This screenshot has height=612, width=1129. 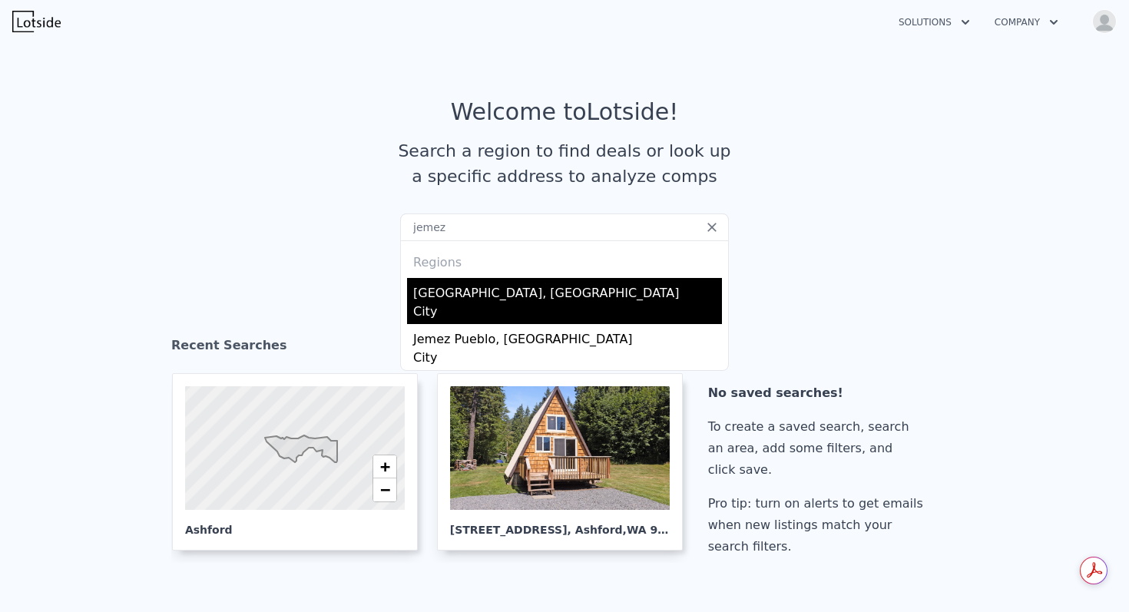 I want to click on a: Zoom out, so click(x=385, y=490).